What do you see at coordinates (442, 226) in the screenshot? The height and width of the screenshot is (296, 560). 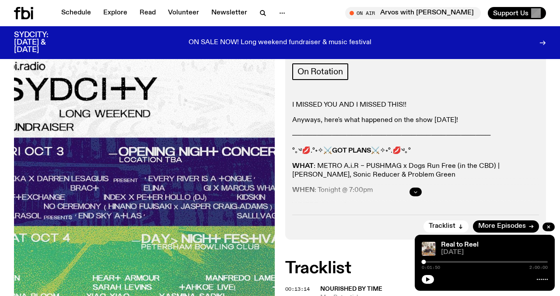 I see `span: Tracklist` at bounding box center [442, 226].